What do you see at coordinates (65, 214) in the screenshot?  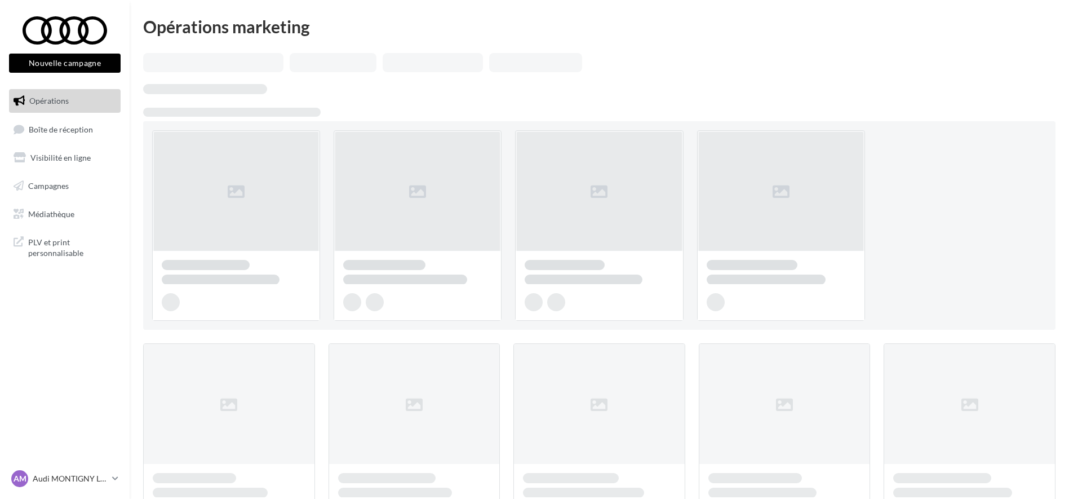 I see `a: Médiathèque` at bounding box center [65, 214].